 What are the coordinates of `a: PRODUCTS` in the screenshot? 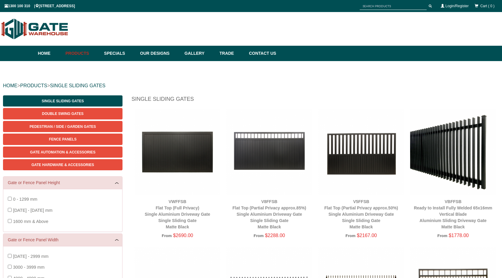 It's located at (34, 85).